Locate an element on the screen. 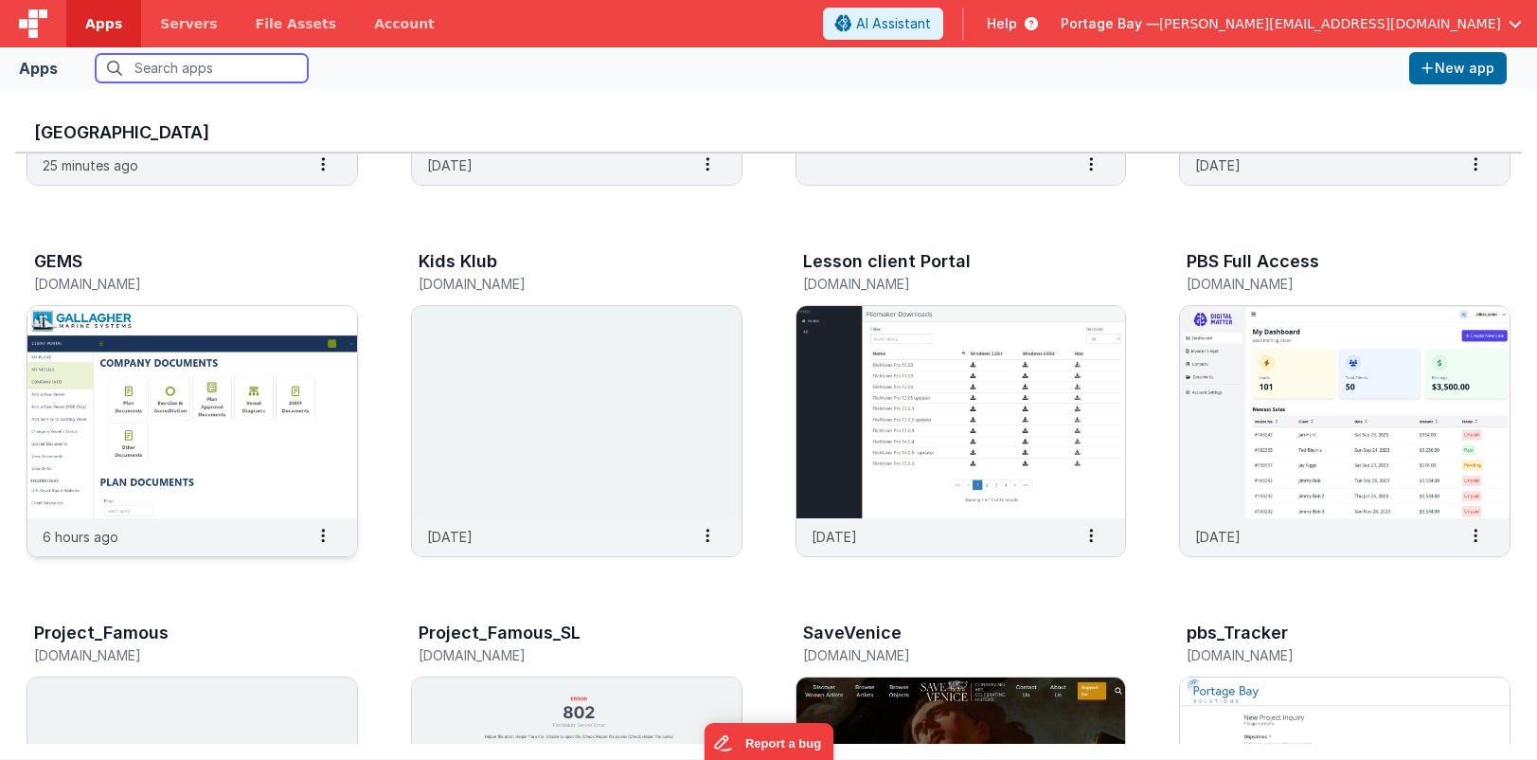  div: Apps is located at coordinates (38, 68).